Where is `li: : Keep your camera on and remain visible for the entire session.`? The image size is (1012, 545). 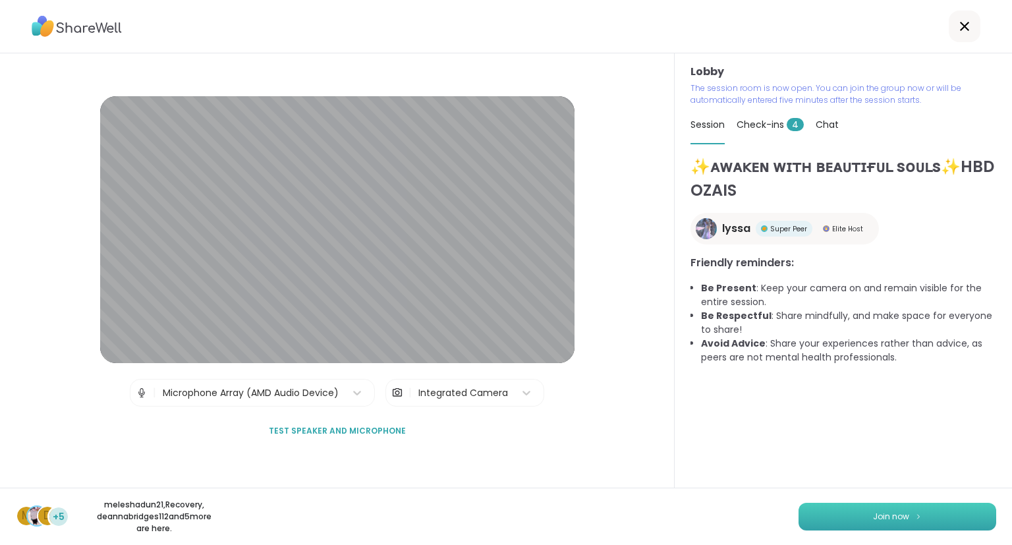
li: : Keep your camera on and remain visible for the entire session. is located at coordinates (848, 295).